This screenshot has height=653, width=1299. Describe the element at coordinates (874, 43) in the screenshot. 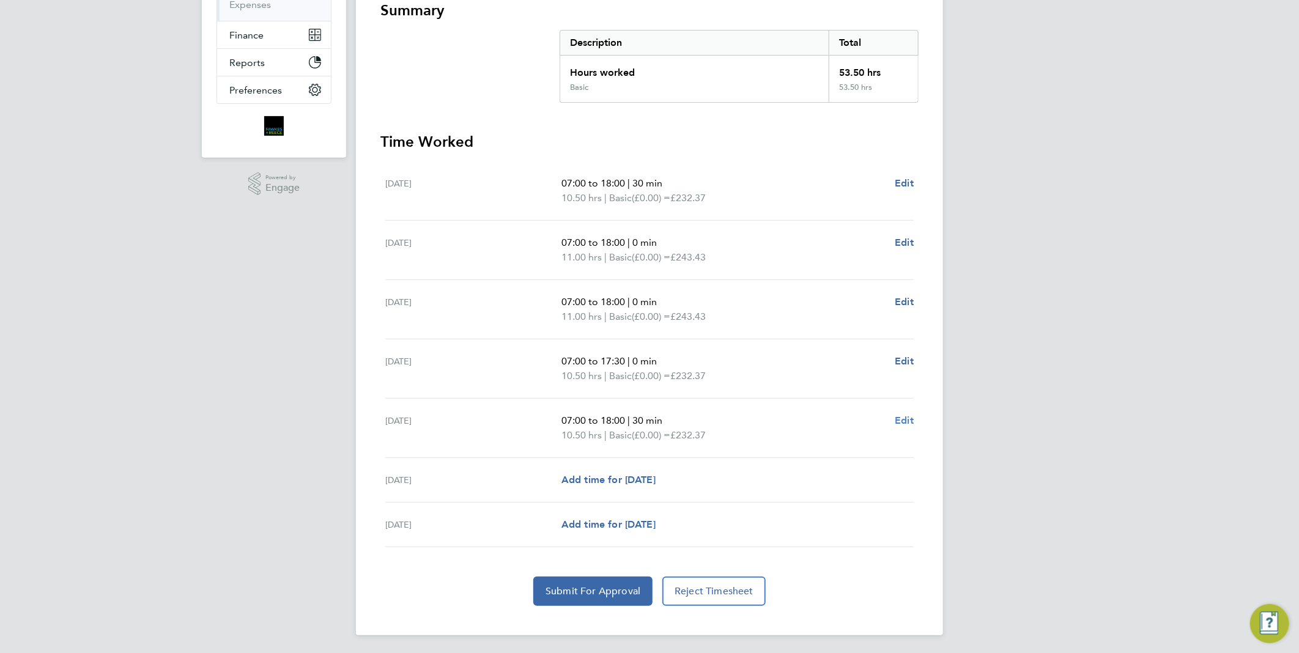

I see `div: Total` at that location.